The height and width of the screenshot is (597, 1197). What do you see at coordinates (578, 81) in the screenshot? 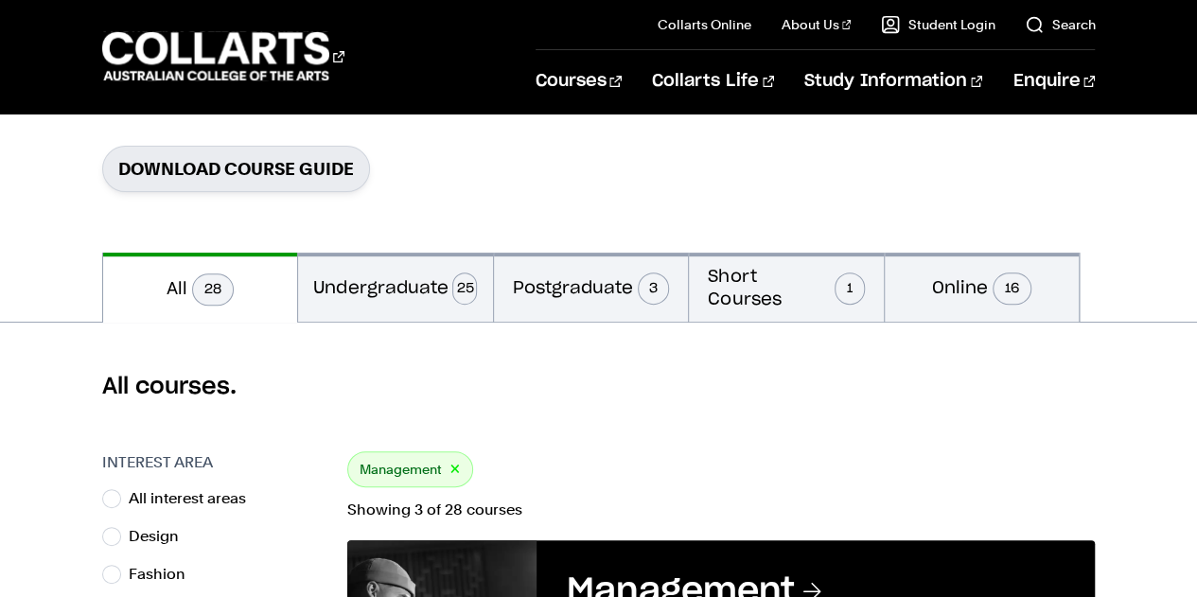
I see `a: Courses` at bounding box center [578, 81].